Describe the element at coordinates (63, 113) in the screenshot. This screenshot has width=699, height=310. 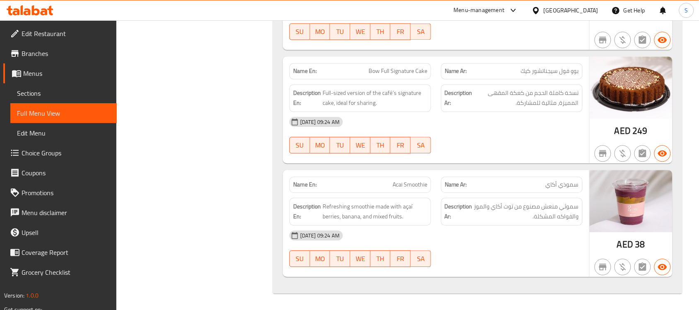
I see `a: Full Menu View` at that location.